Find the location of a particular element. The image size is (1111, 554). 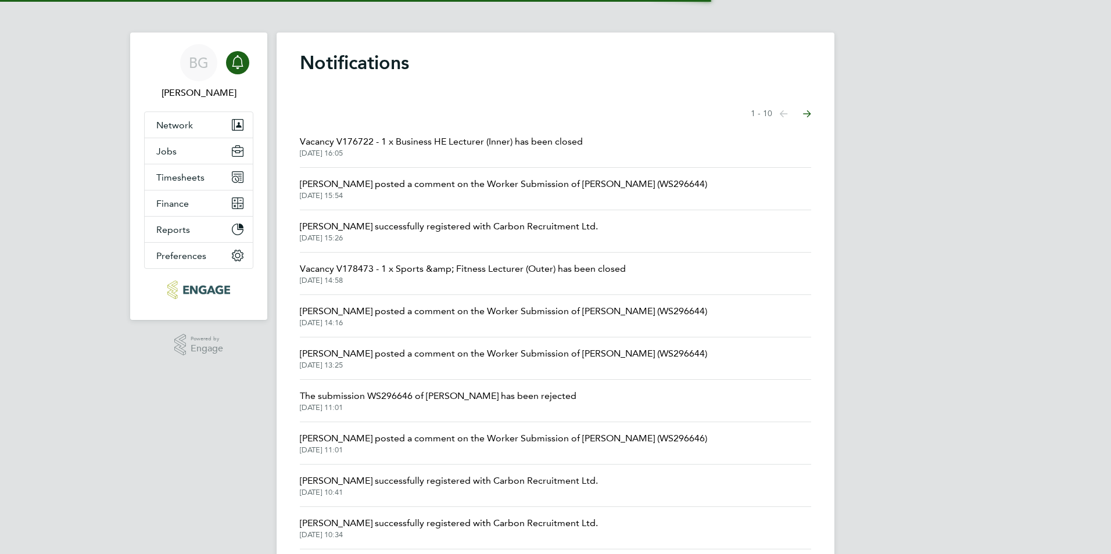

span: Engage is located at coordinates (207, 349).